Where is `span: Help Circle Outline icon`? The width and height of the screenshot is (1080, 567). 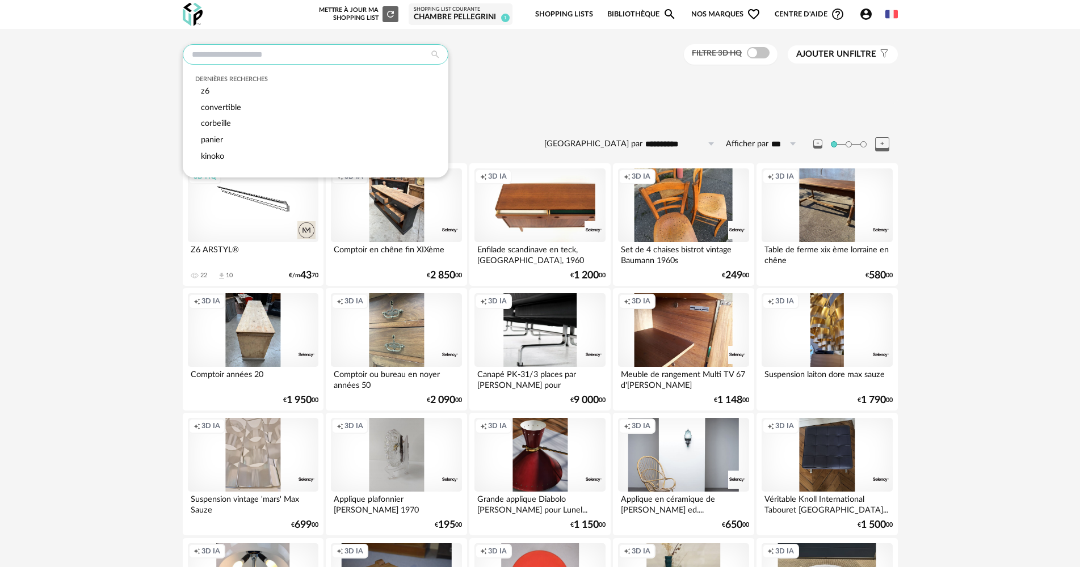 span: Help Circle Outline icon is located at coordinates (837, 14).